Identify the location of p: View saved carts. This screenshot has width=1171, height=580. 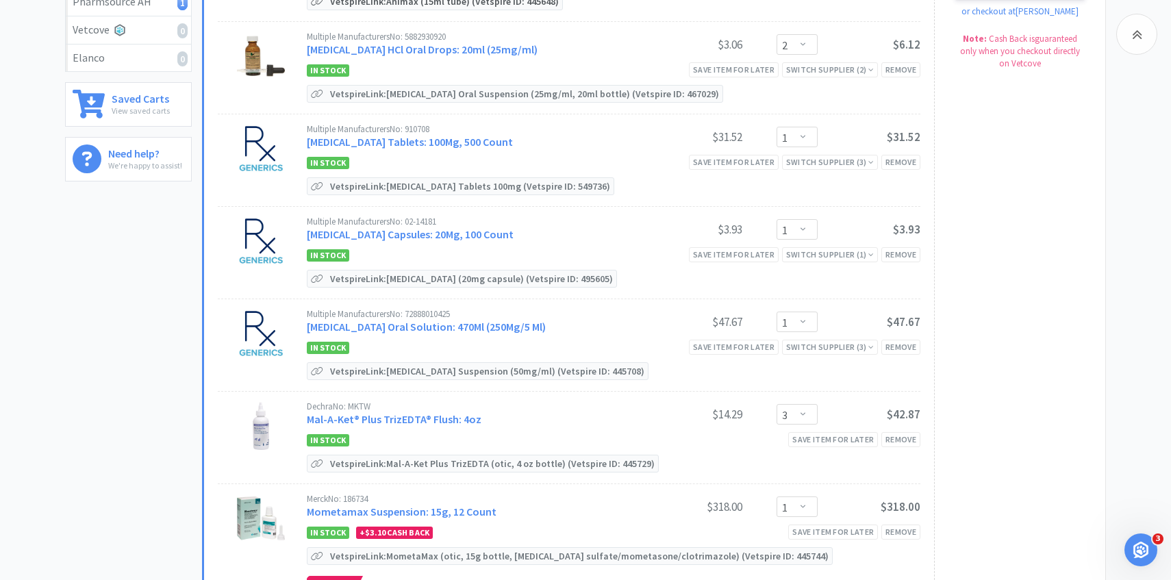
(140, 110).